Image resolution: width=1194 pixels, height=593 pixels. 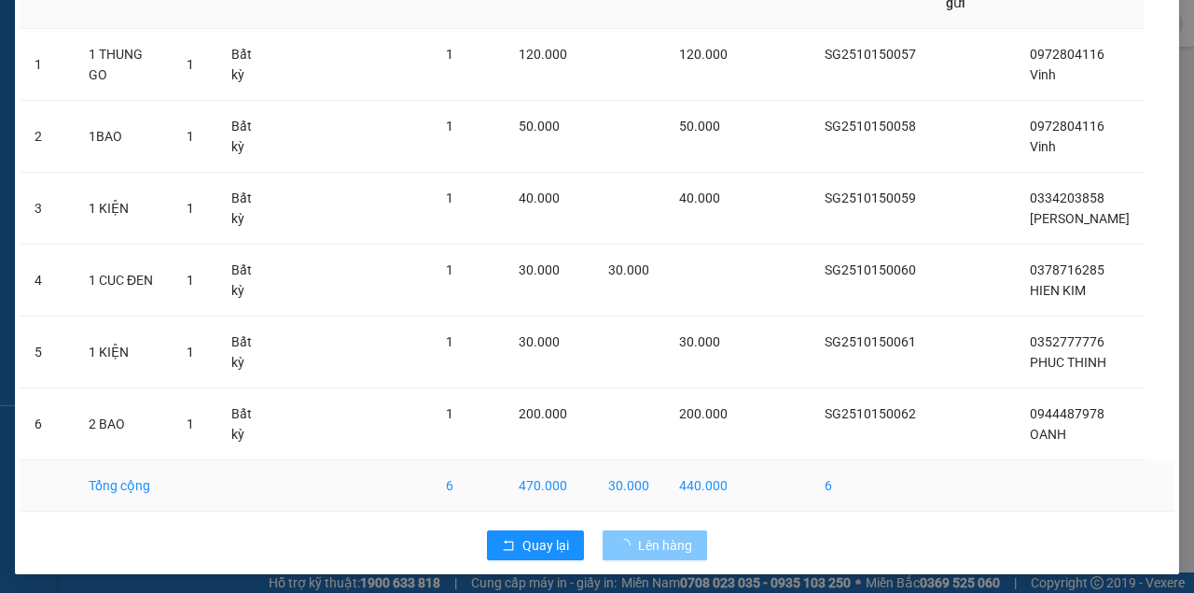 I want to click on span: 0334203858, so click(x=1067, y=198).